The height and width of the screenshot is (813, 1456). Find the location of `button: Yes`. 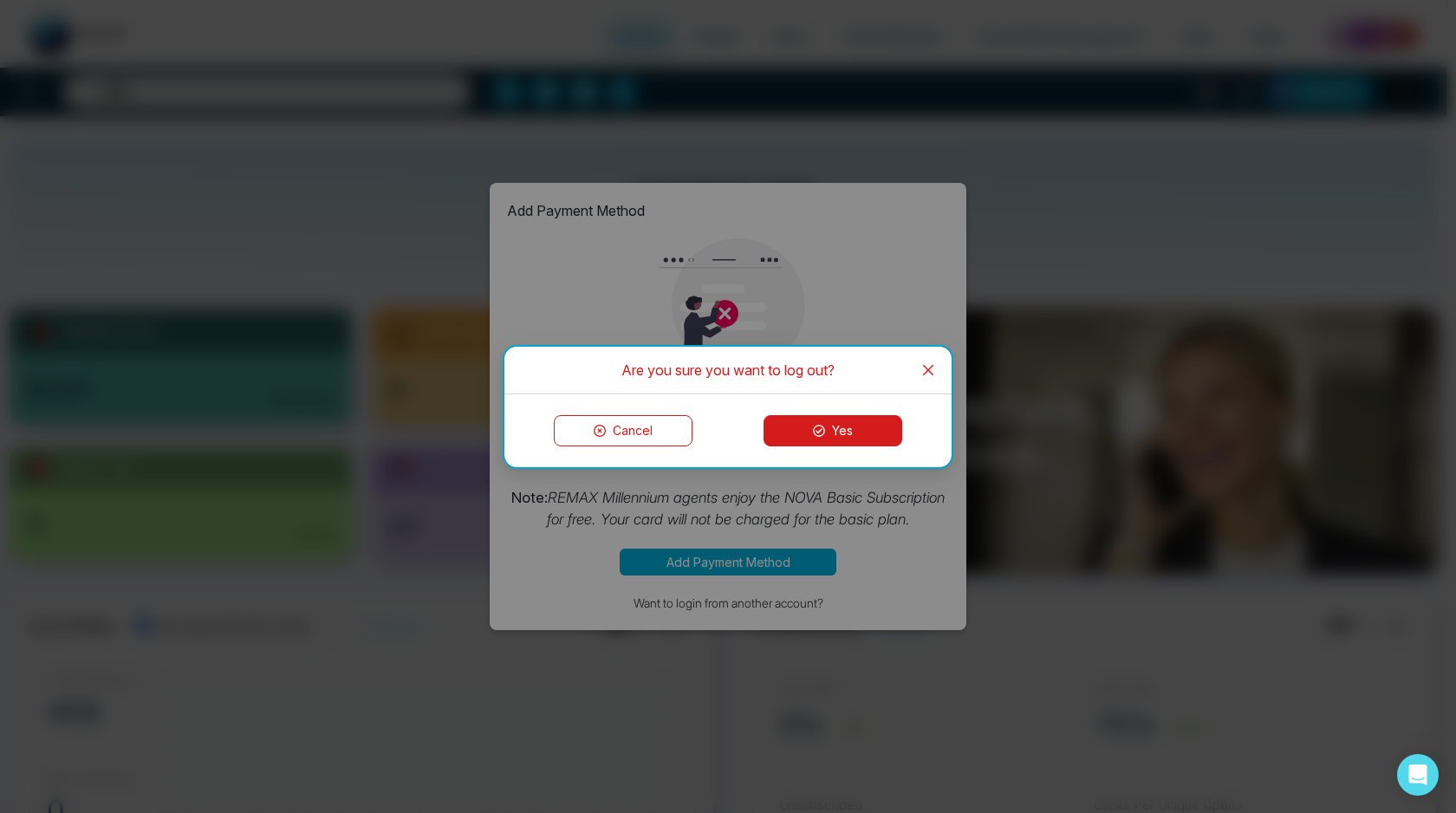

button: Yes is located at coordinates (833, 431).